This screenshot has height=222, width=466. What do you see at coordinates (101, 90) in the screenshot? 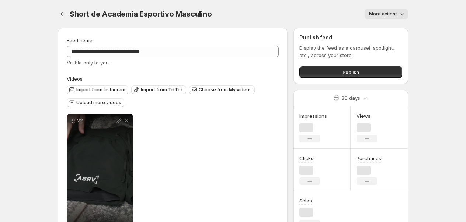
I see `span: Import from Instagram` at bounding box center [101, 90].